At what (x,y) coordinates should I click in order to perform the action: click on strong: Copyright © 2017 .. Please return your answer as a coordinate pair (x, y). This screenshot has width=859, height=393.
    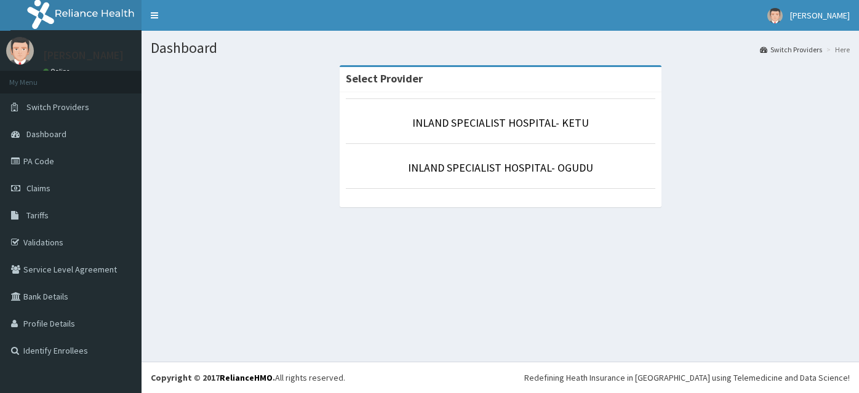
    Looking at the image, I should click on (213, 378).